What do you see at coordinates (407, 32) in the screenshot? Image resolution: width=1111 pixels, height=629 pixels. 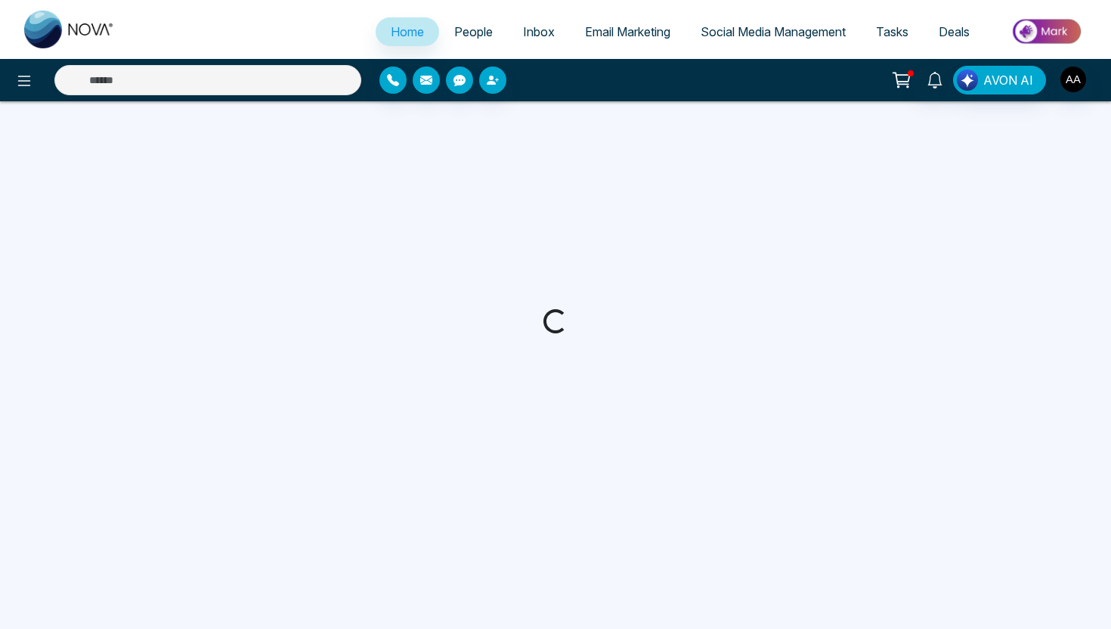 I see `a: Home` at bounding box center [407, 32].